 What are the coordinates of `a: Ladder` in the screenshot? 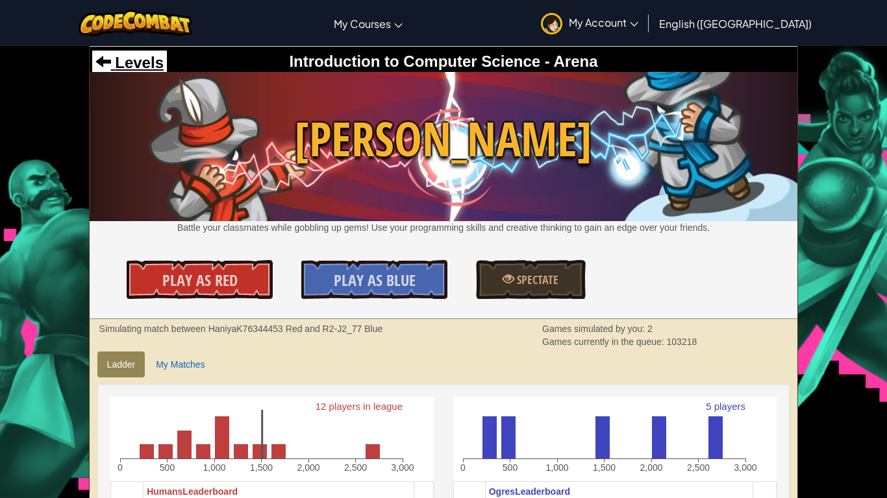 It's located at (121, 365).